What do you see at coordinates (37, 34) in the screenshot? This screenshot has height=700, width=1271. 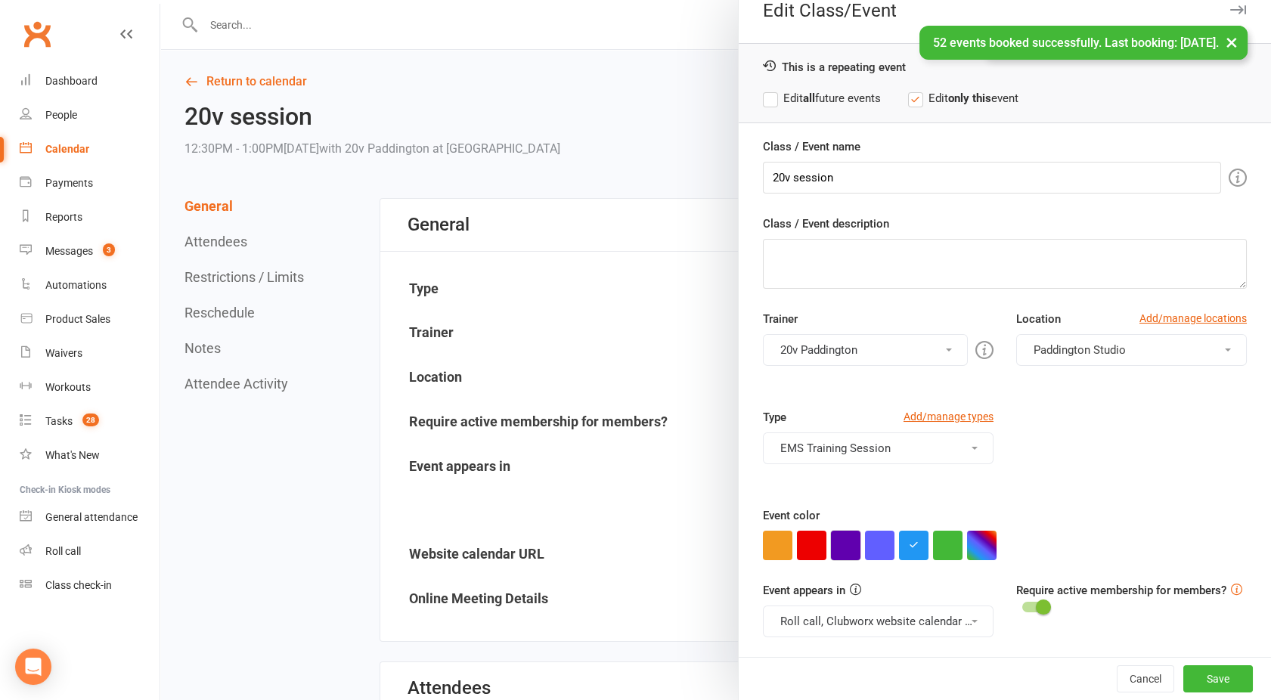 I see `a: Clubworx` at bounding box center [37, 34].